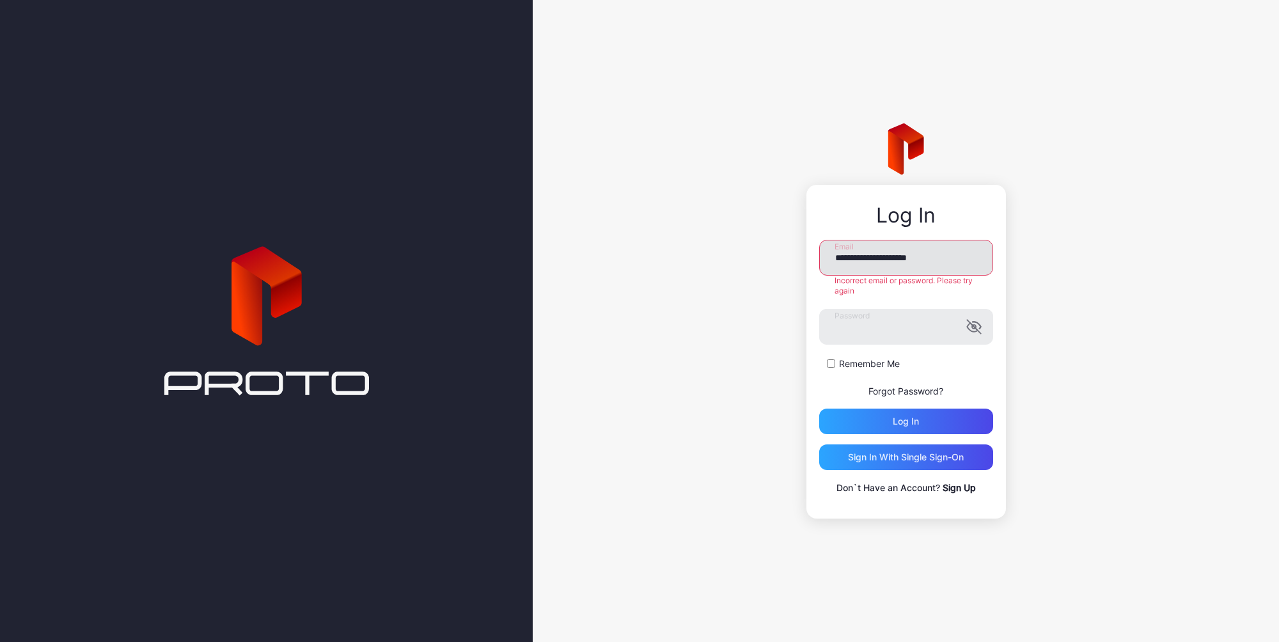 Image resolution: width=1279 pixels, height=642 pixels. Describe the element at coordinates (906, 457) in the screenshot. I see `div: Sign in With Single Sign-On` at that location.